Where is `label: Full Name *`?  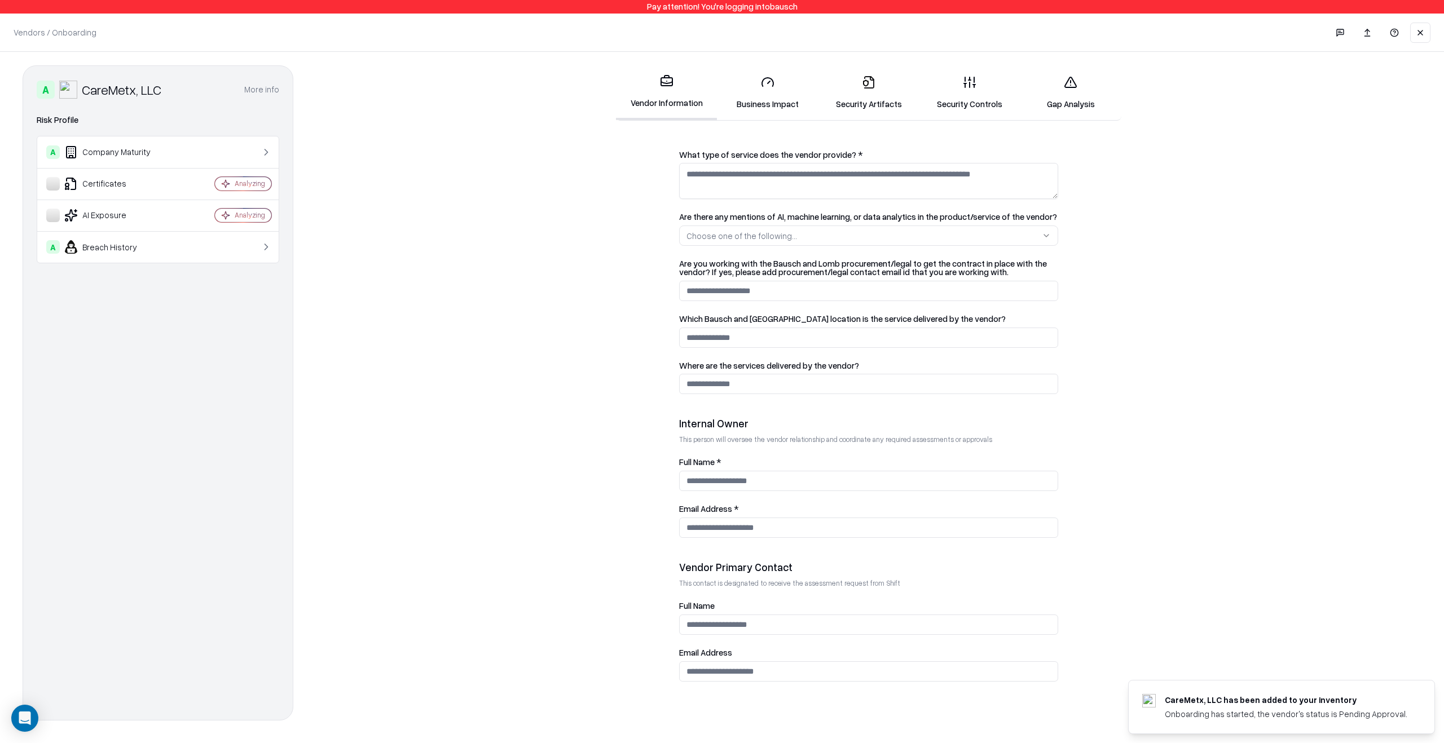
label: Full Name * is located at coordinates (868, 462).